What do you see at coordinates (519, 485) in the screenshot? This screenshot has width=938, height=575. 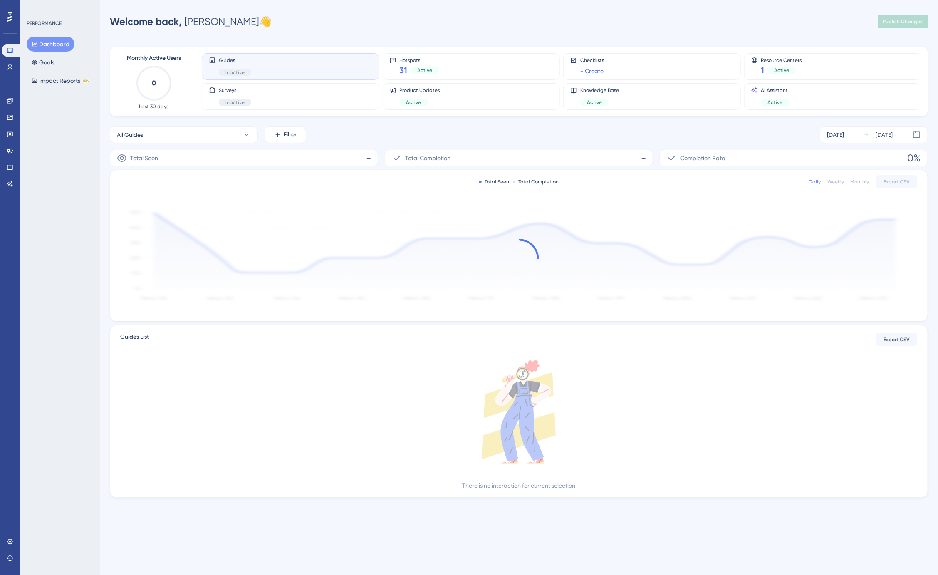 I see `div: There is no interaction for current selection` at bounding box center [519, 485].